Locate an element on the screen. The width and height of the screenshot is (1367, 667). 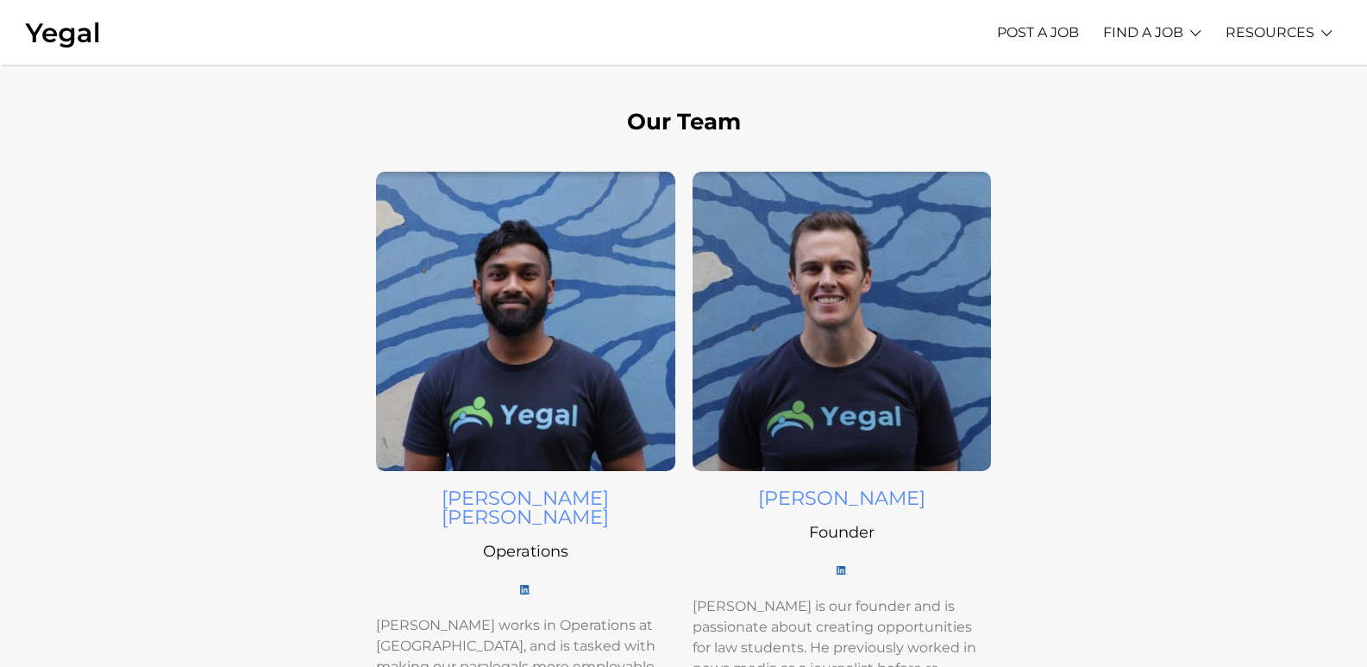
a: RESOURCES is located at coordinates (1270, 32).